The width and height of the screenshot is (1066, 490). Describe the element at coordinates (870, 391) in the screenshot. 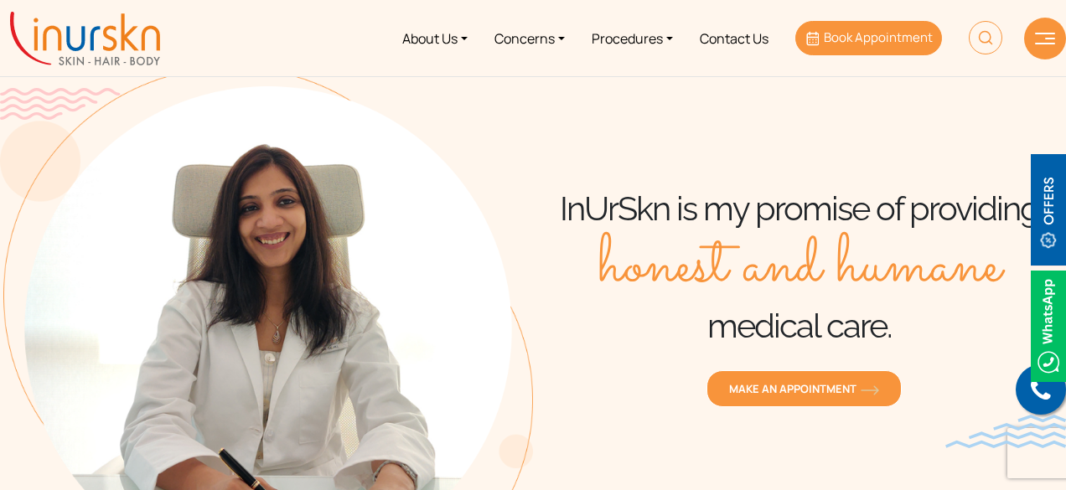

I see `img: orange-arrow` at that location.